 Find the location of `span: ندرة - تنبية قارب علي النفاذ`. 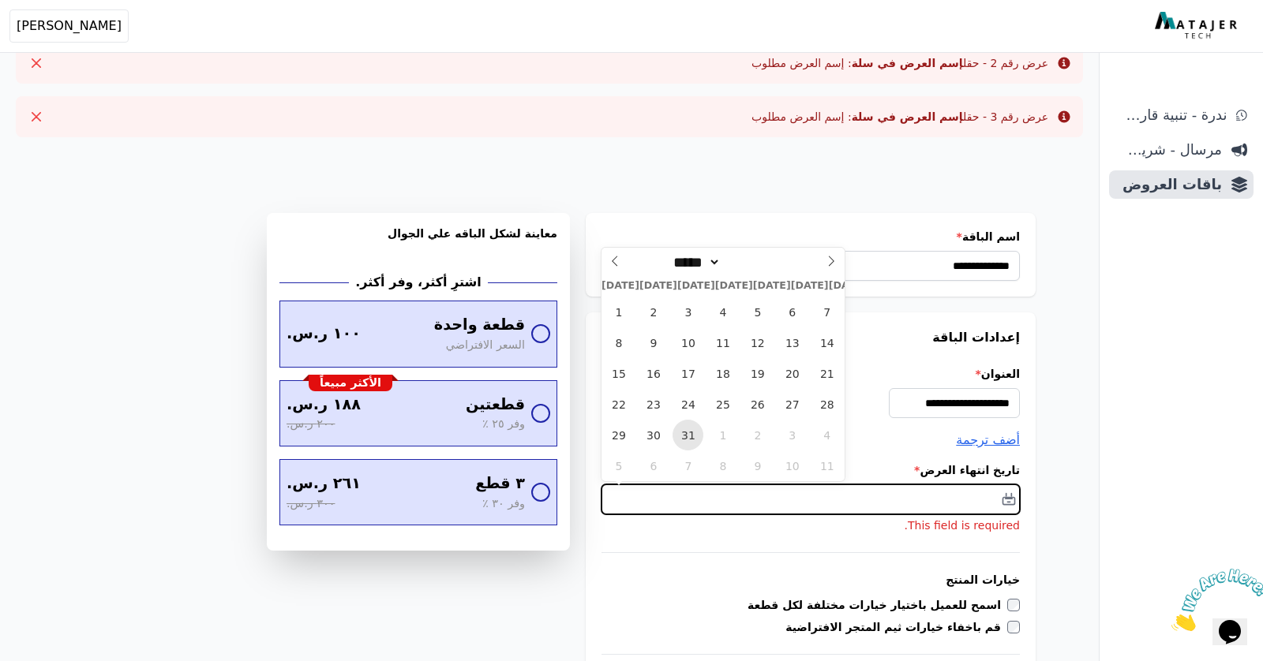

span: ندرة - تنبية قارب علي النفاذ is located at coordinates (1171, 115).